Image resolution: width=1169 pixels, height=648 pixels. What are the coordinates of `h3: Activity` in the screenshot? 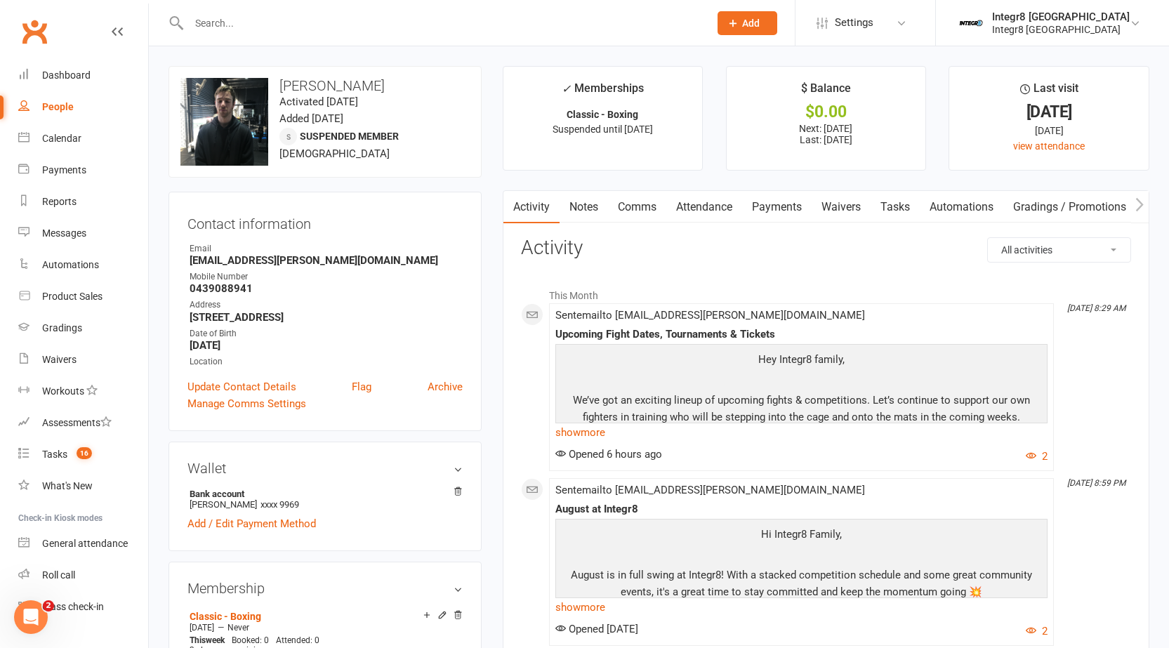 It's located at (826, 248).